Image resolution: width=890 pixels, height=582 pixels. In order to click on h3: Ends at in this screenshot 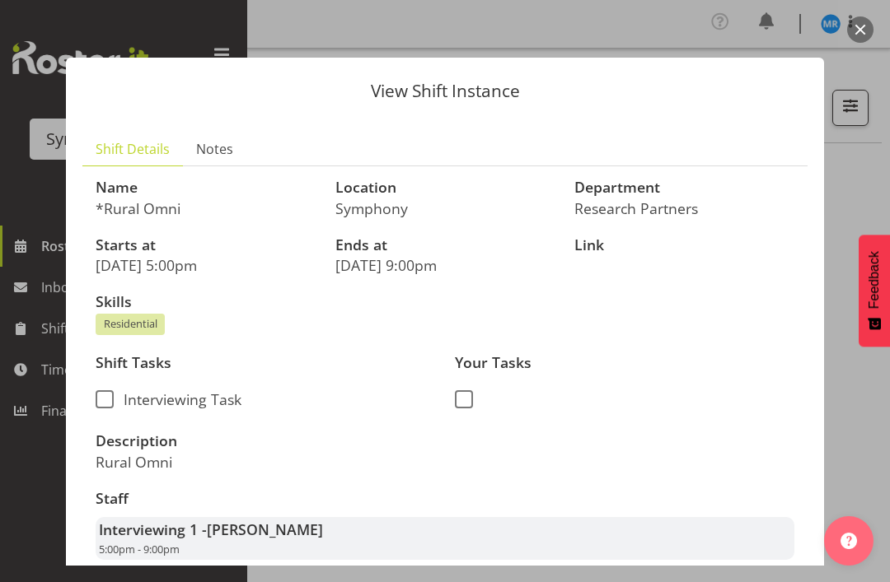, I will do `click(445, 245)`.